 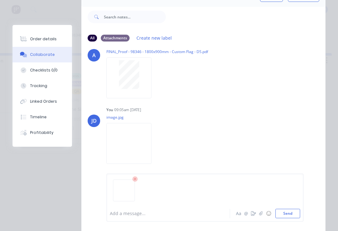 What do you see at coordinates (287, 214) in the screenshot?
I see `button: Send` at bounding box center [287, 214].